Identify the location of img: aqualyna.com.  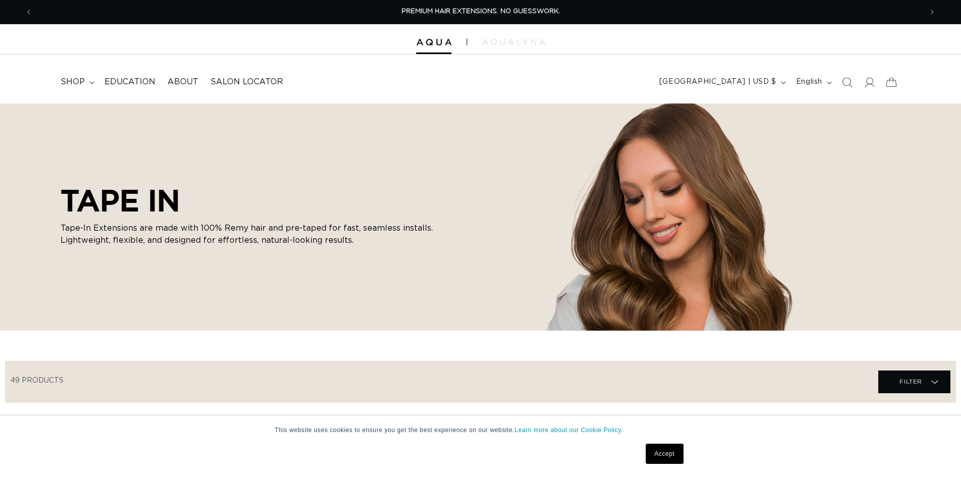
(514, 42).